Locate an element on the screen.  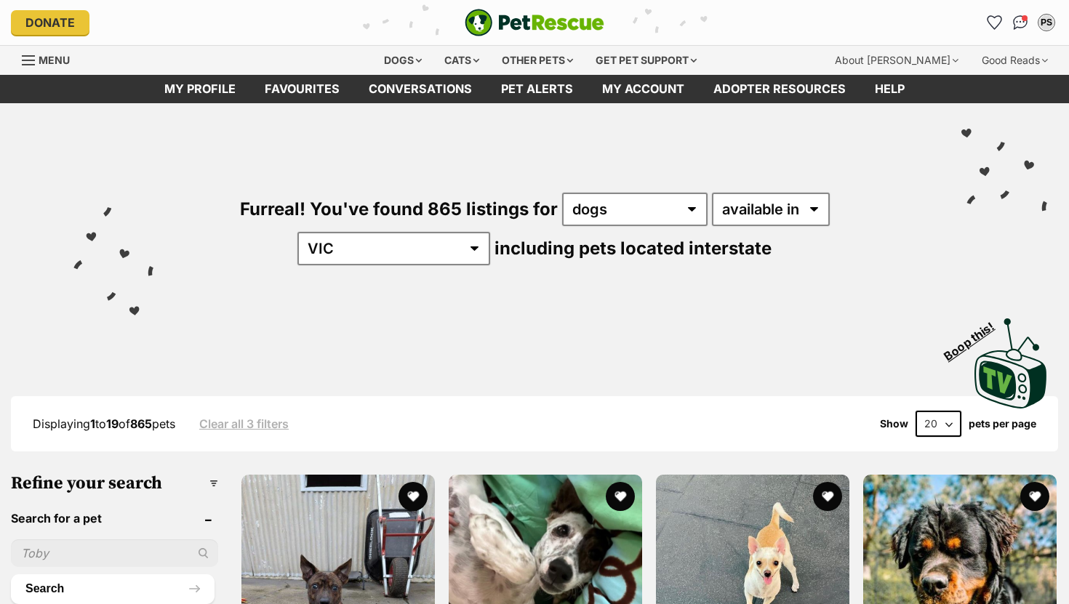
span: Displaying to of pets is located at coordinates (104, 424).